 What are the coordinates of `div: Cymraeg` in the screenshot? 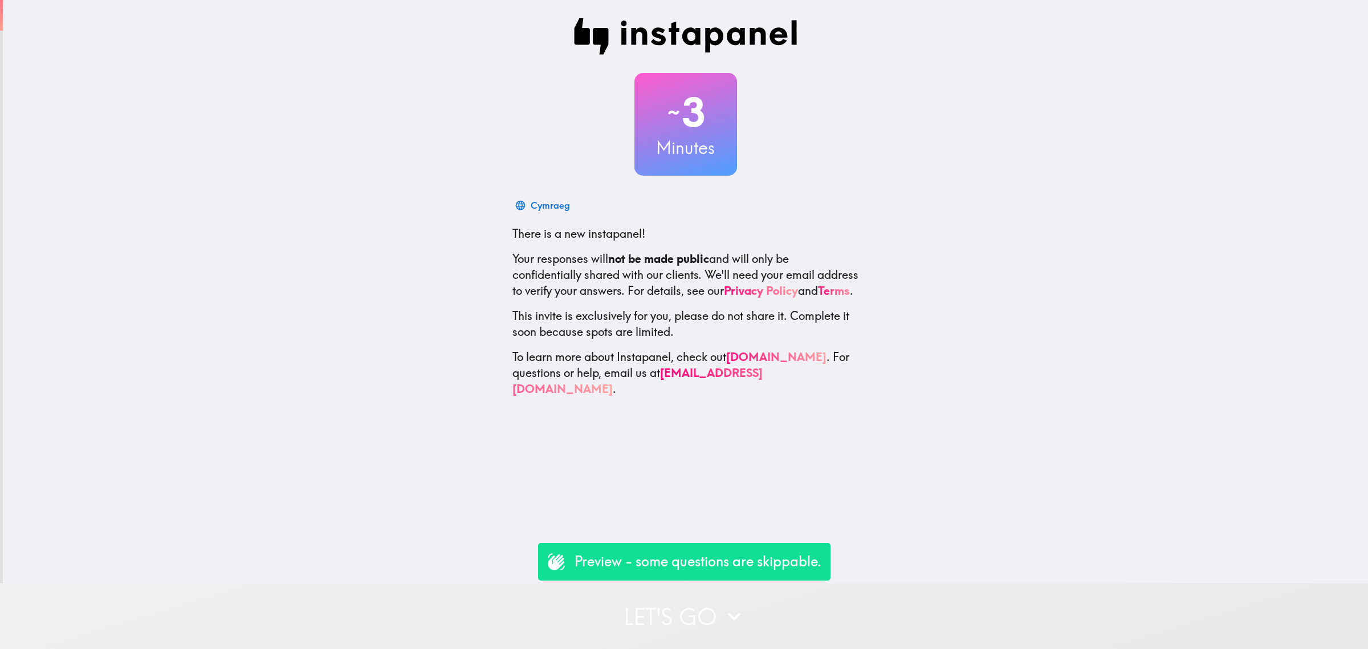 It's located at (550, 205).